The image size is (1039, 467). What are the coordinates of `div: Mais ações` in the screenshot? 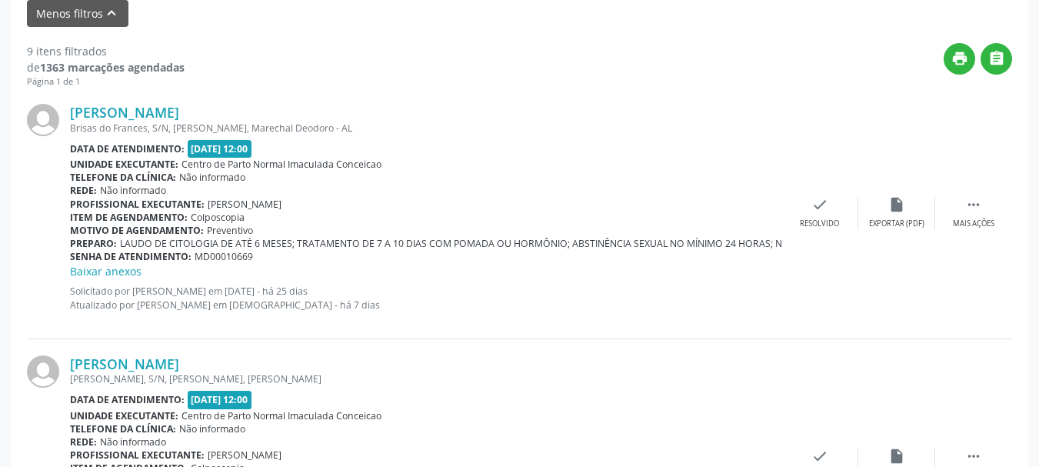 It's located at (974, 224).